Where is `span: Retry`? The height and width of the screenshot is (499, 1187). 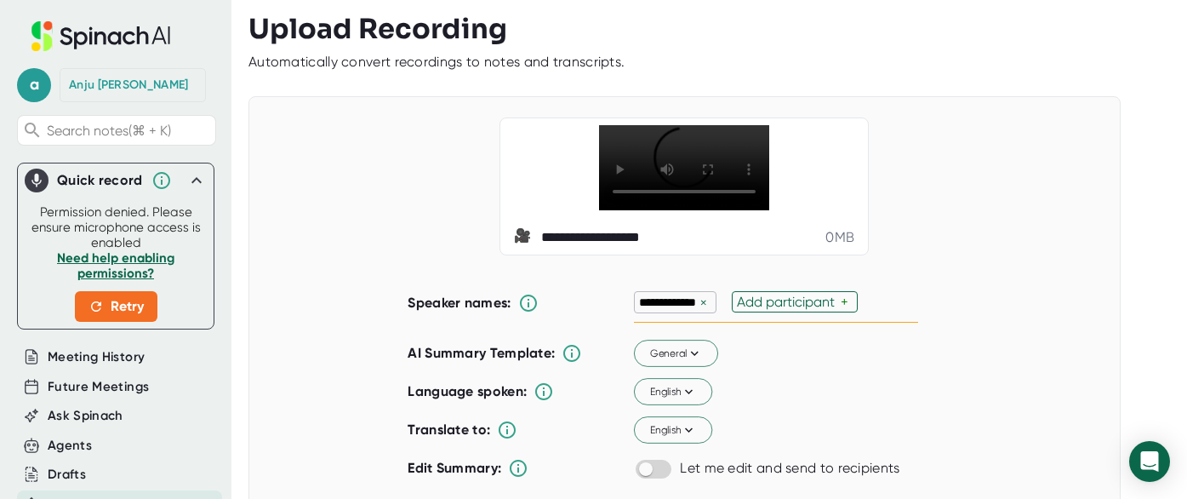
span: Retry is located at coordinates (116, 306).